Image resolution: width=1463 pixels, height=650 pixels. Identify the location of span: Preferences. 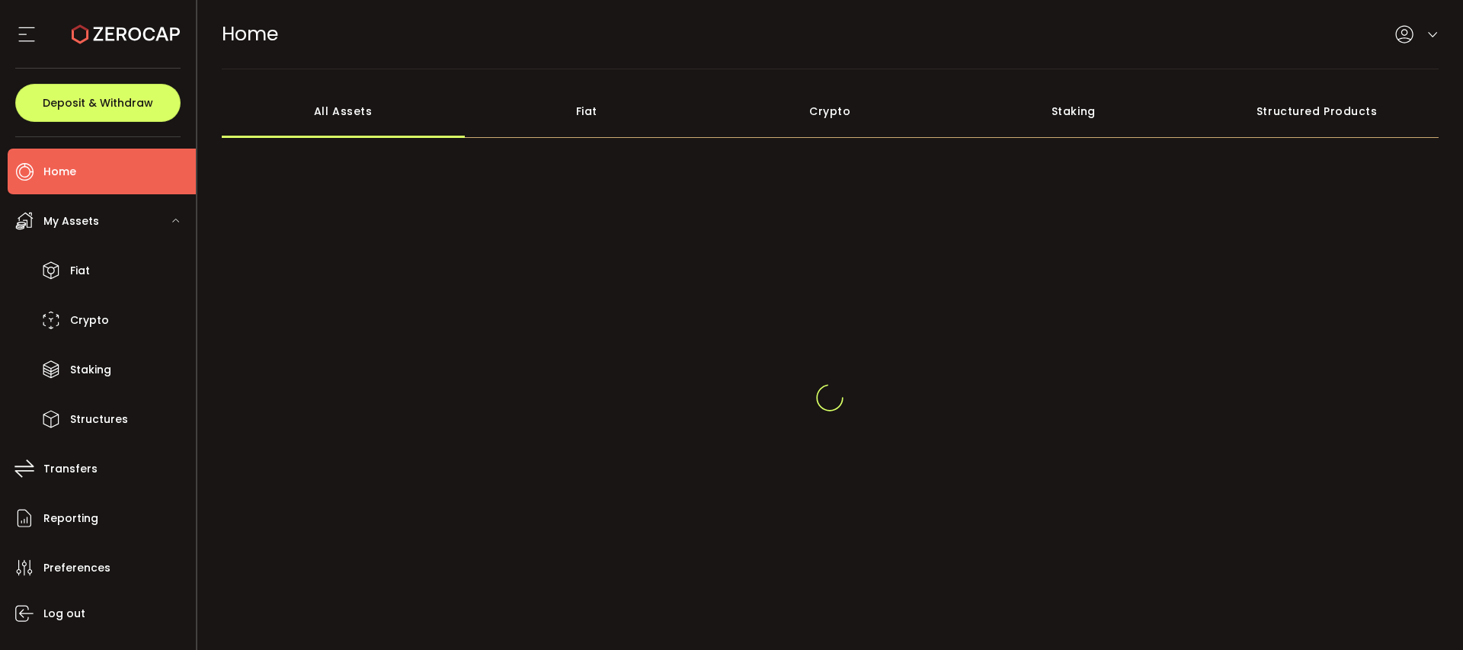
(77, 568).